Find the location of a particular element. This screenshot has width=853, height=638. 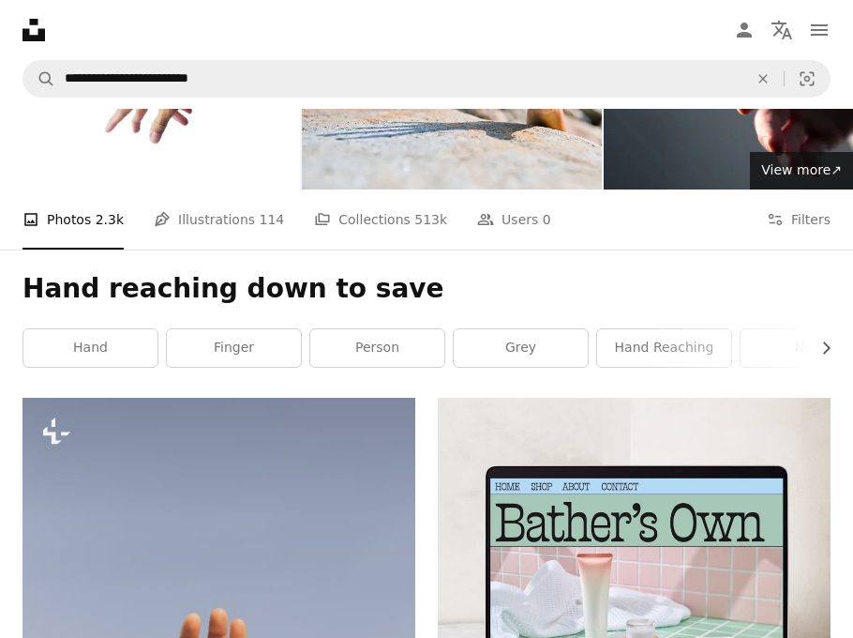

a: Home — Unsplash is located at coordinates (34, 30).